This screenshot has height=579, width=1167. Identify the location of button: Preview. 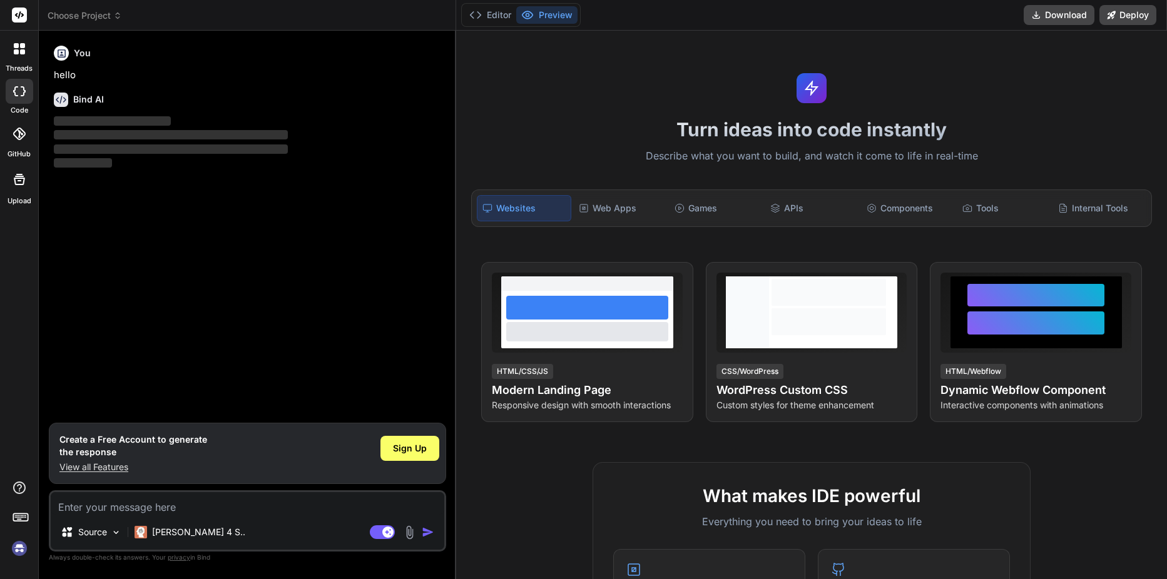
(547, 15).